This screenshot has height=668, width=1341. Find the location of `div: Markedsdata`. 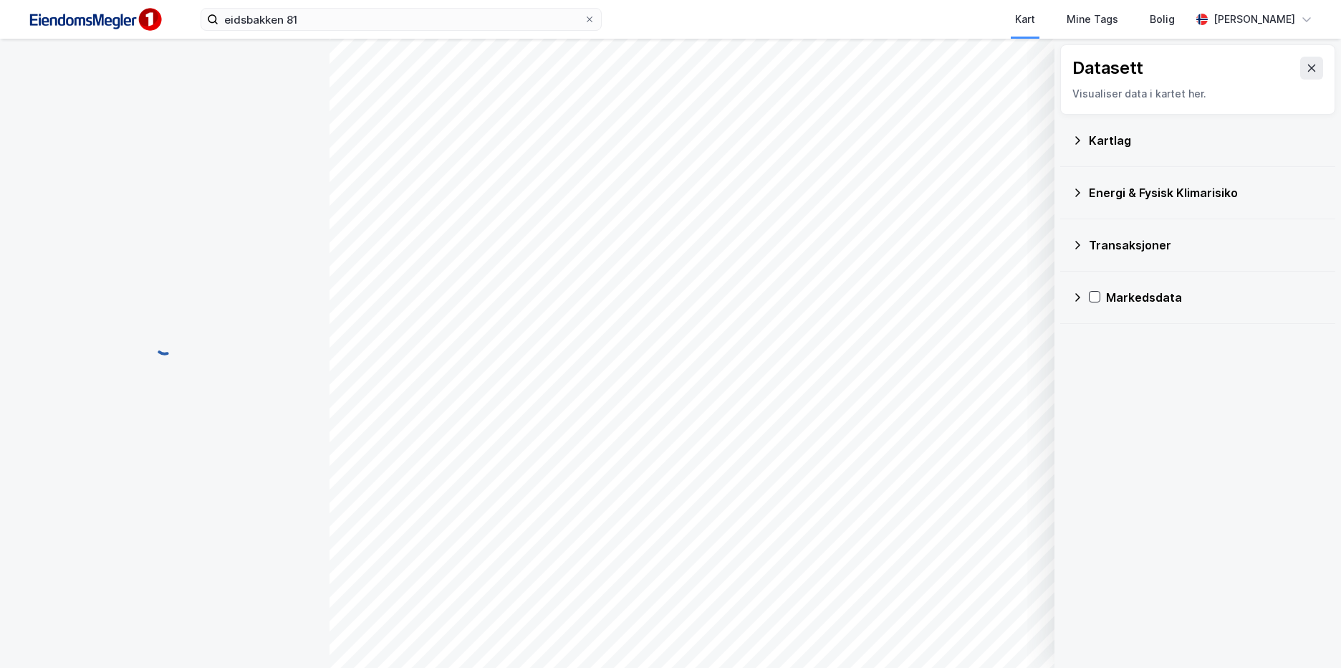

div: Markedsdata is located at coordinates (1215, 297).